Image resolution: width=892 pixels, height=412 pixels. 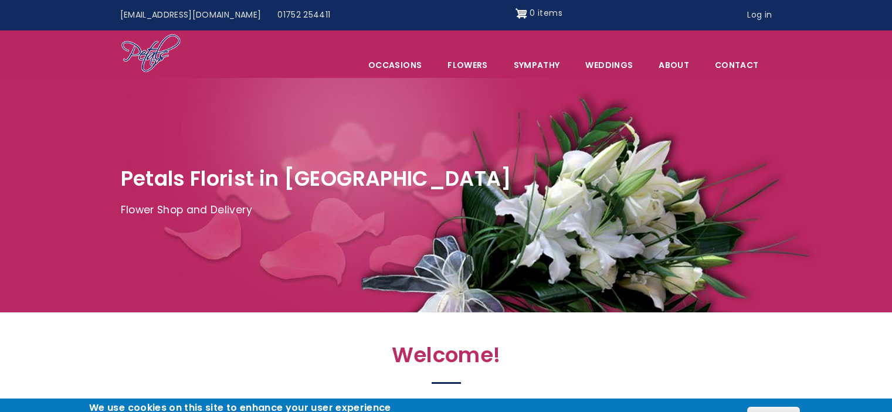 I want to click on a: Contact, so click(x=736, y=65).